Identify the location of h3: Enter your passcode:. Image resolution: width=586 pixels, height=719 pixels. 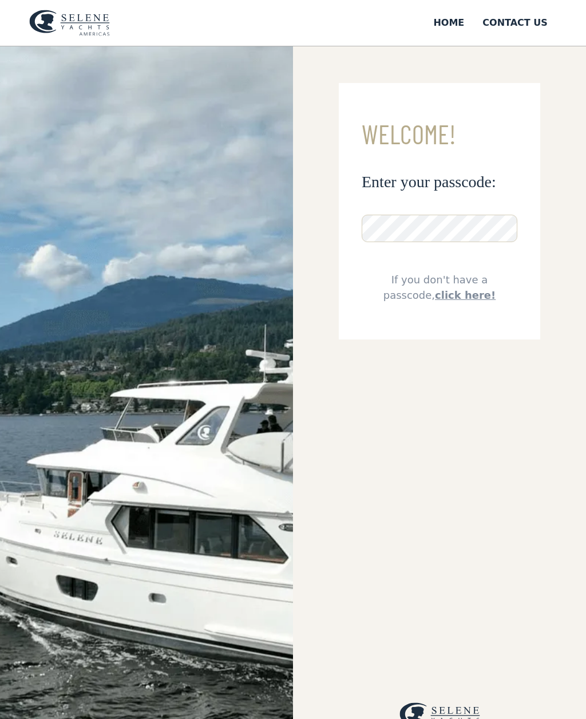
(440, 181).